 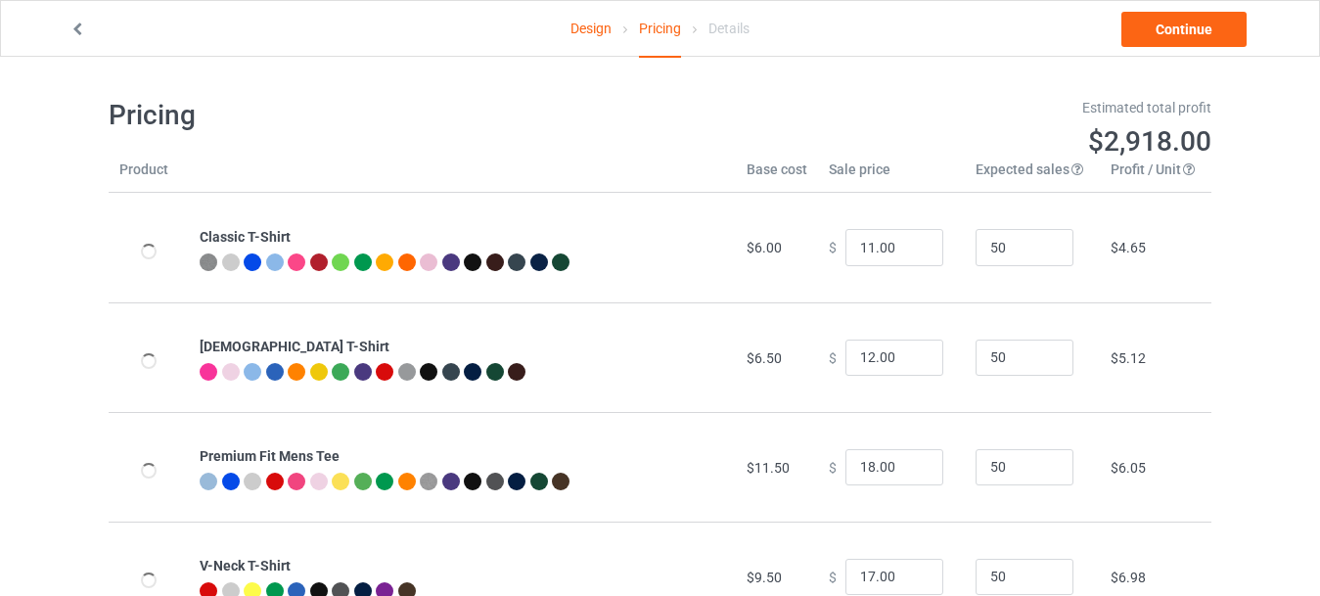 What do you see at coordinates (777, 176) in the screenshot?
I see `th: Base cost` at bounding box center [777, 176].